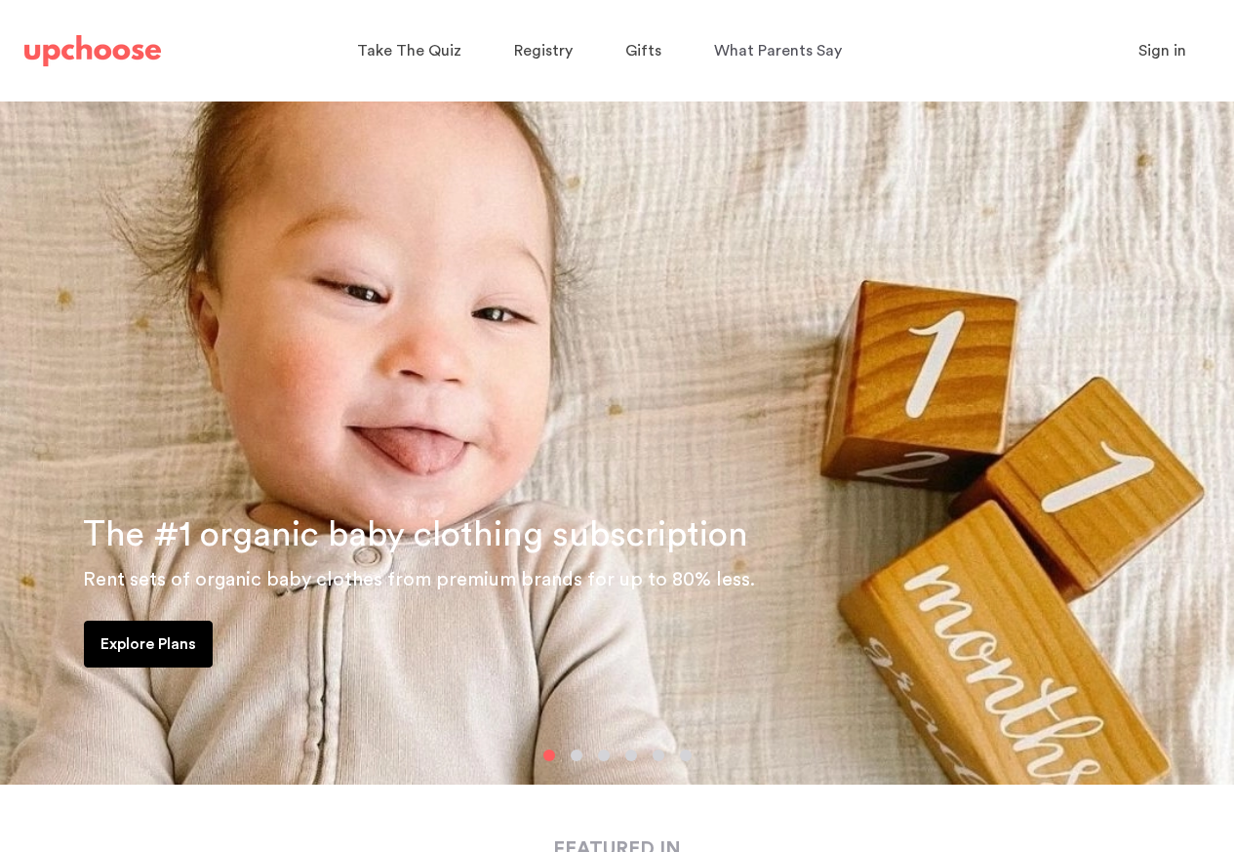  What do you see at coordinates (778, 51) in the screenshot?
I see `span: What Parents Say` at bounding box center [778, 51].